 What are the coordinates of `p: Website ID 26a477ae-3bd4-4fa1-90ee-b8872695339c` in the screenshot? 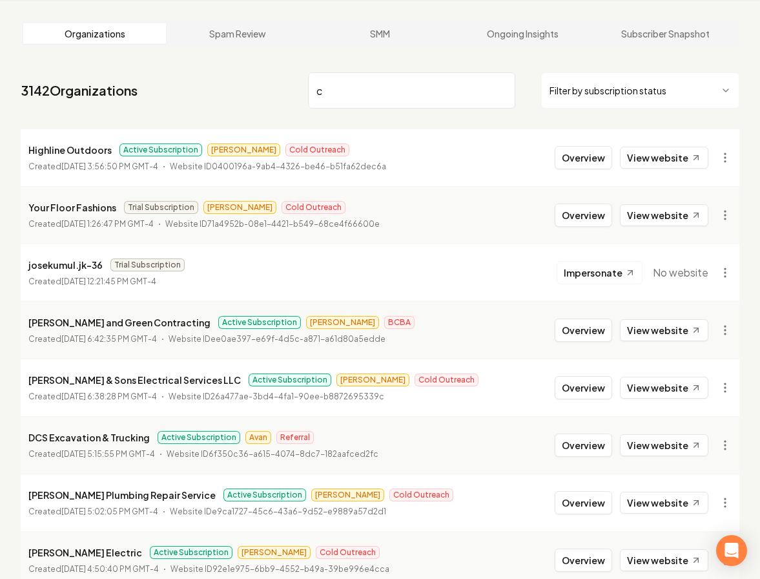 It's located at (276, 397).